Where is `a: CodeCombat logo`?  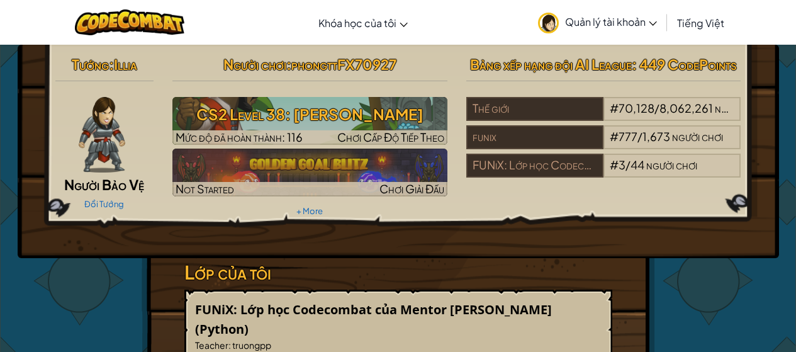
a: CodeCombat logo is located at coordinates (130, 22).